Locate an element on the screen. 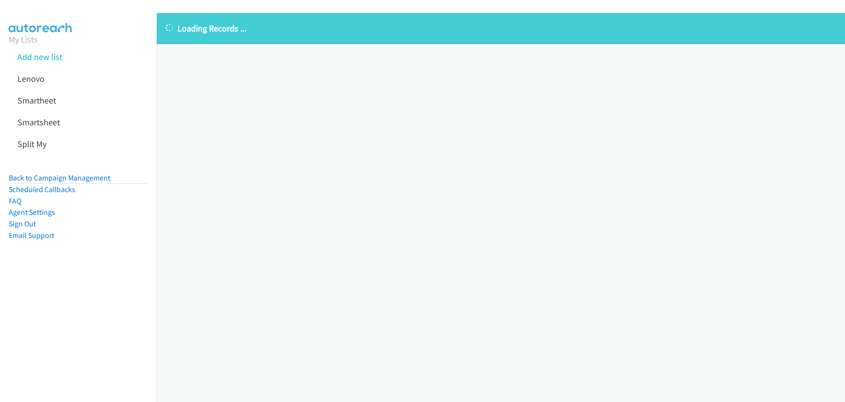 The width and height of the screenshot is (845, 402). a: Lenovo is located at coordinates (31, 78).